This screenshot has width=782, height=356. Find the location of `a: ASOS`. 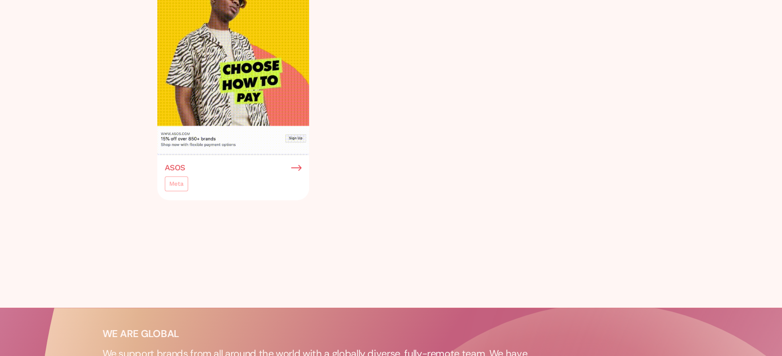

a: ASOS is located at coordinates (233, 168).